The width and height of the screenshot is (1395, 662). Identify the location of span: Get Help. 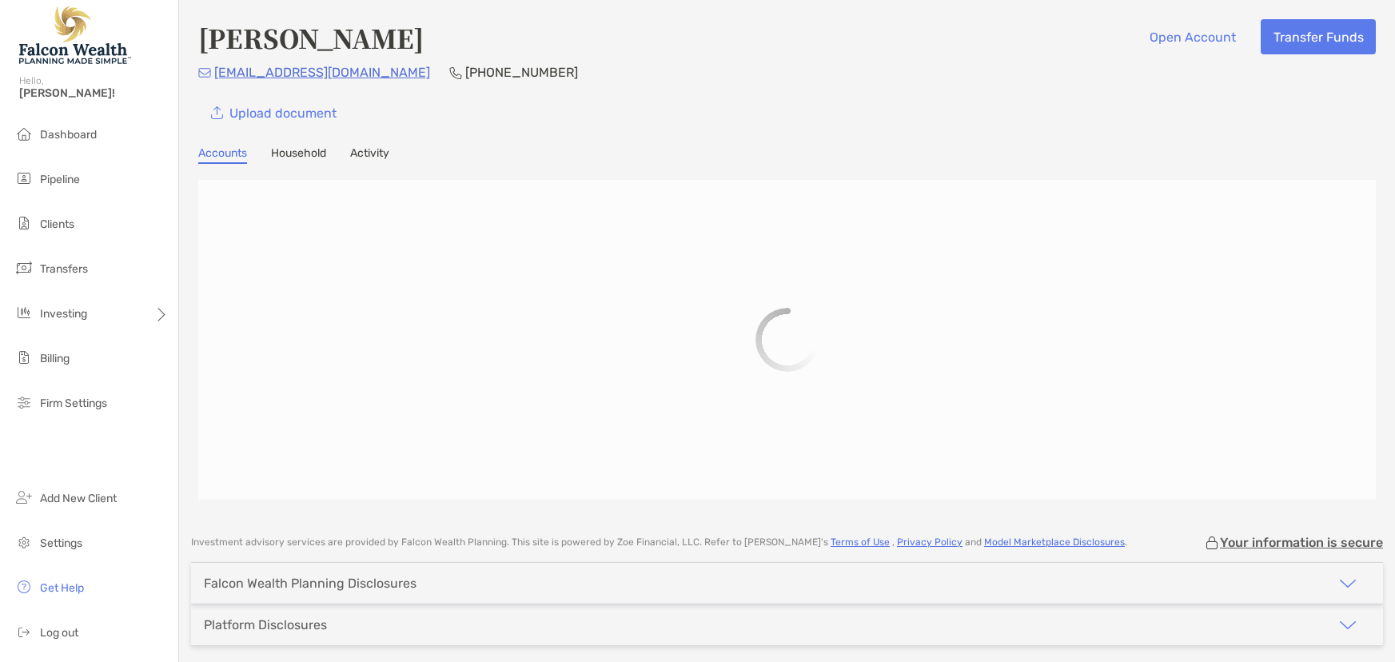
(62, 588).